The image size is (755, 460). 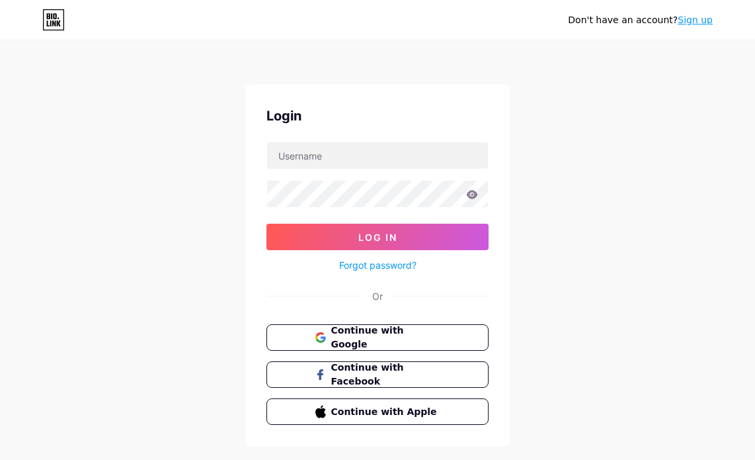 What do you see at coordinates (378, 337) in the screenshot?
I see `a: Continue with Google` at bounding box center [378, 337].